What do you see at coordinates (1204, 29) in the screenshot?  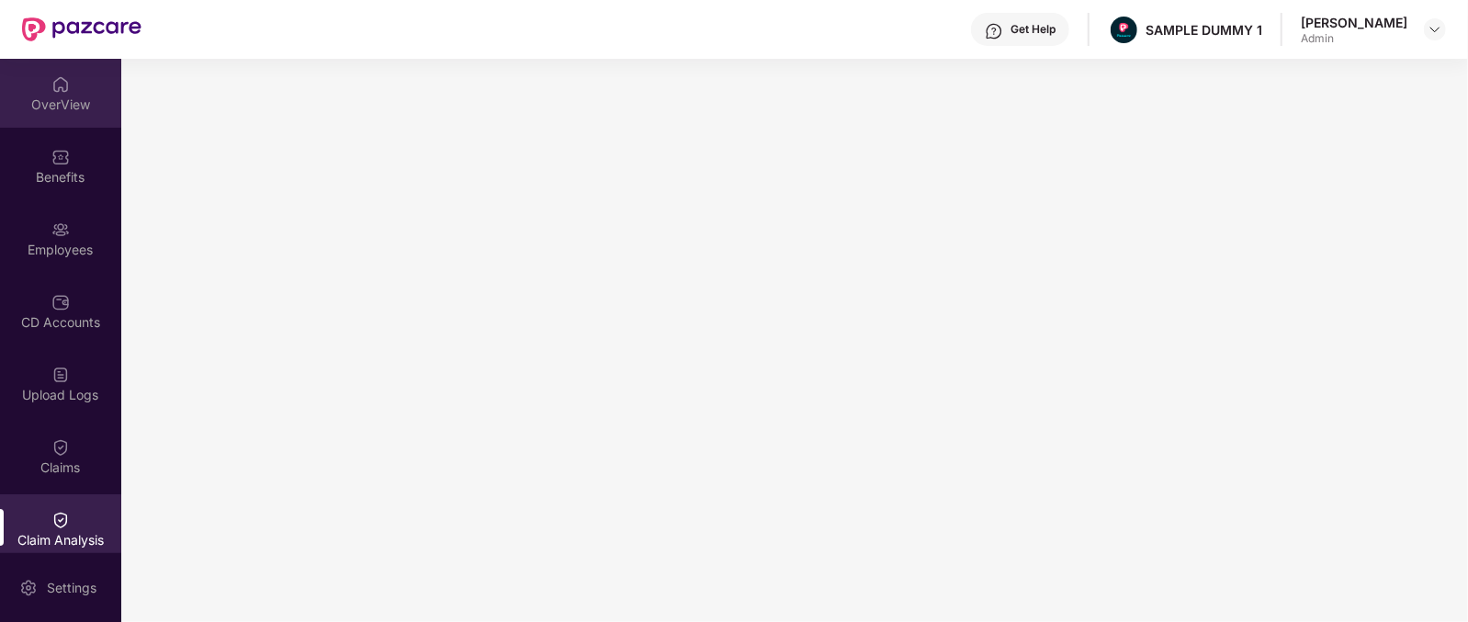 I see `div: SAMPLE DUMMY 1` at bounding box center [1204, 29].